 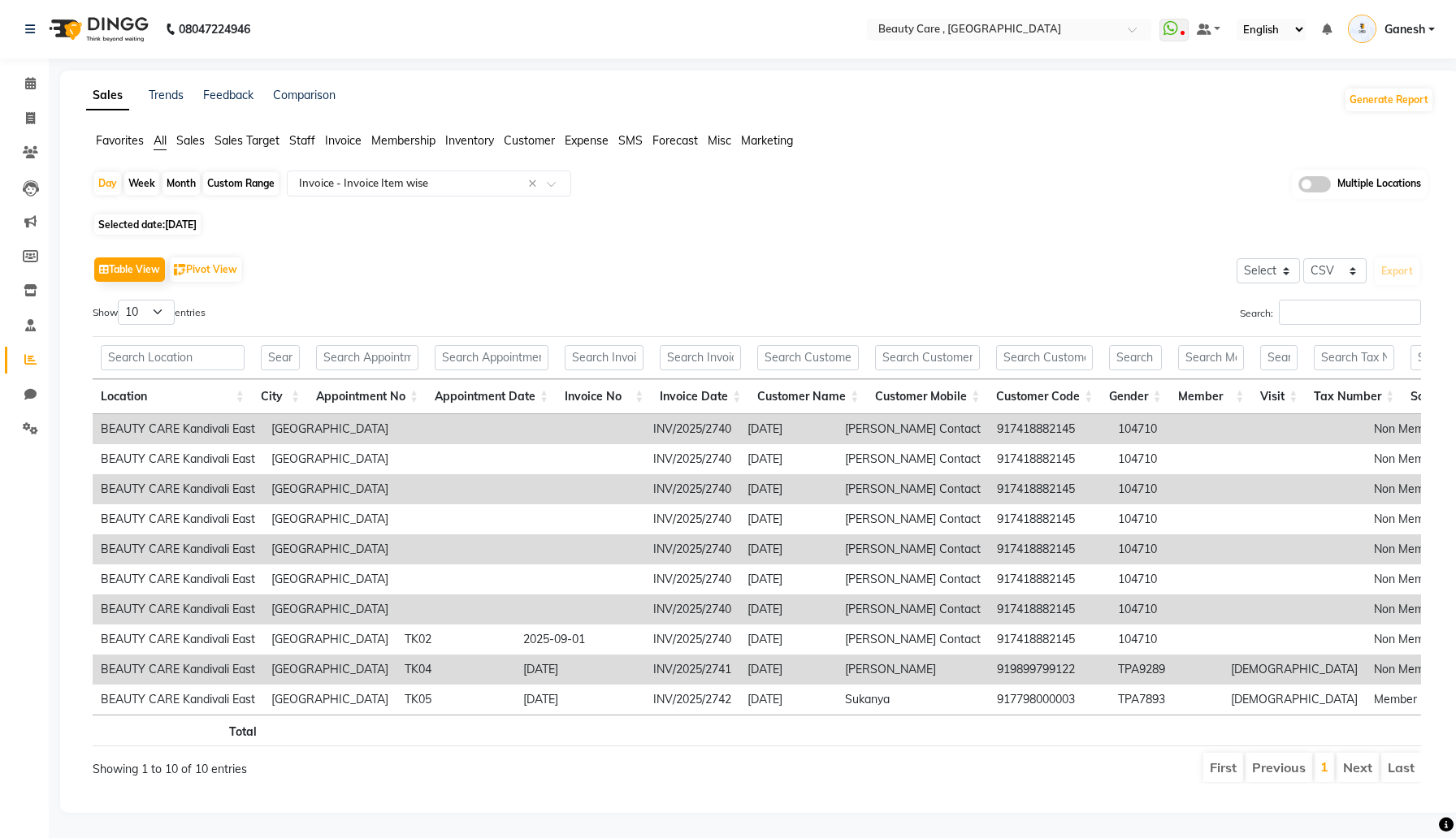 I want to click on th: Member: activate to sort column ascending, so click(x=1211, y=397).